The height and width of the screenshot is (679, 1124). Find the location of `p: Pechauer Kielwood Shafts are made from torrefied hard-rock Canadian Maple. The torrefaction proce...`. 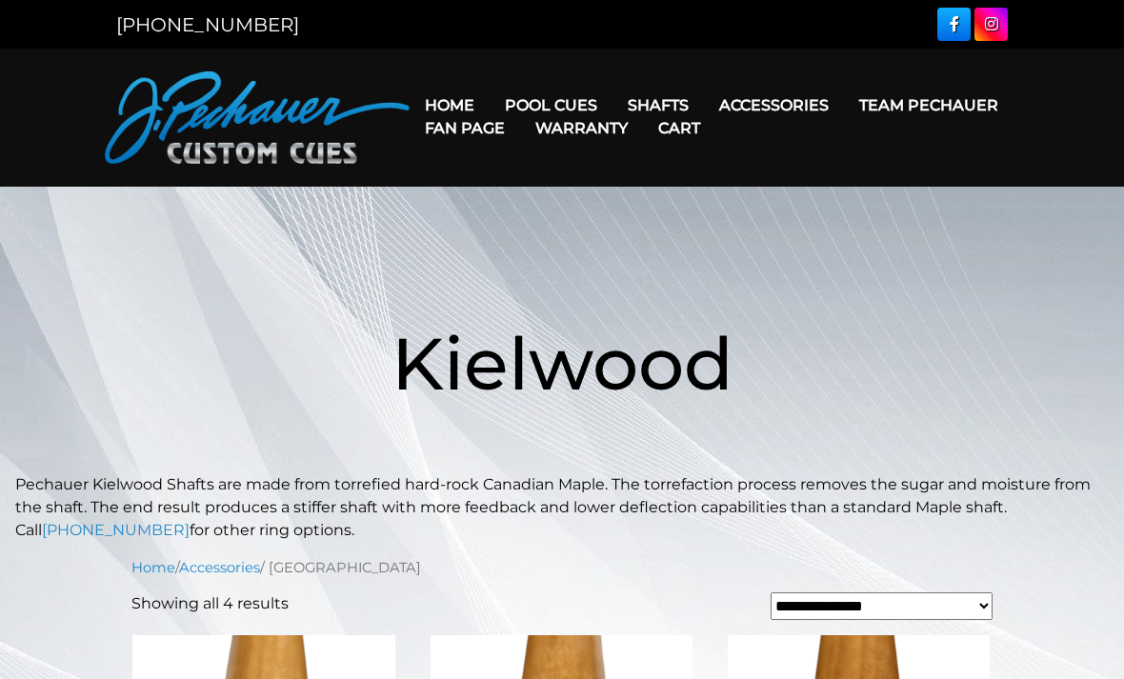

p: Pechauer Kielwood Shafts are made from torrefied hard-rock Canadian Maple. The torrefaction proce... is located at coordinates (562, 508).